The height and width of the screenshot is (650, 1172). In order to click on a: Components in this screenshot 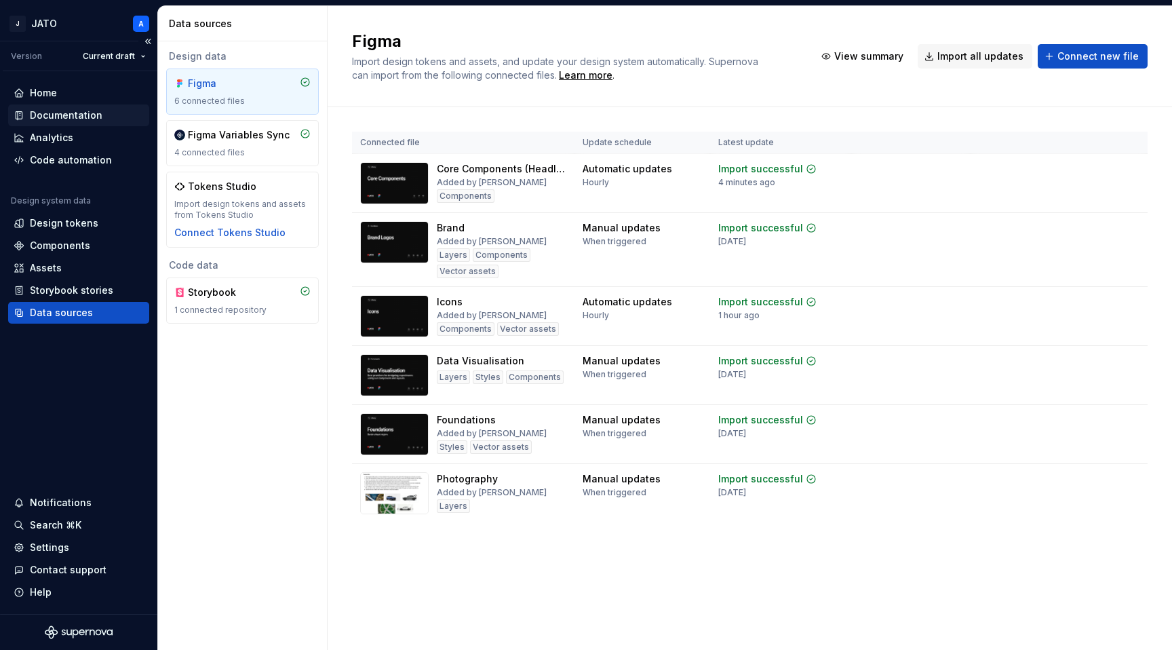, I will do `click(79, 245)`.